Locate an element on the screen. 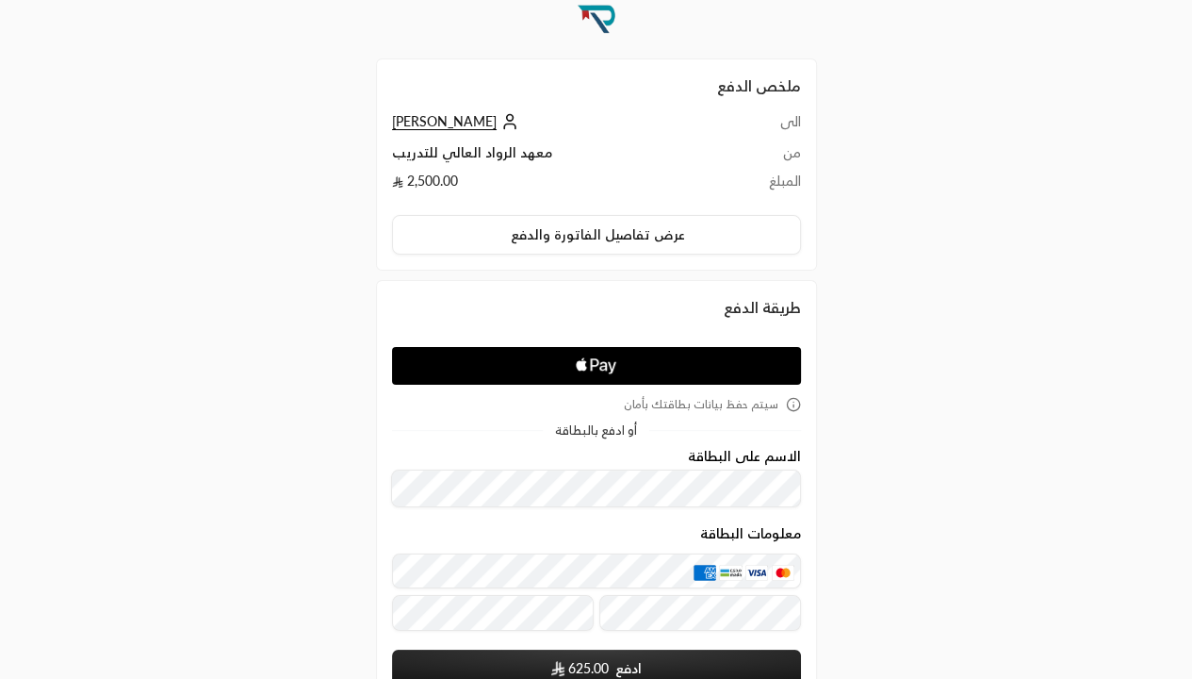 The image size is (1192, 679). td: من is located at coordinates (766, 157).